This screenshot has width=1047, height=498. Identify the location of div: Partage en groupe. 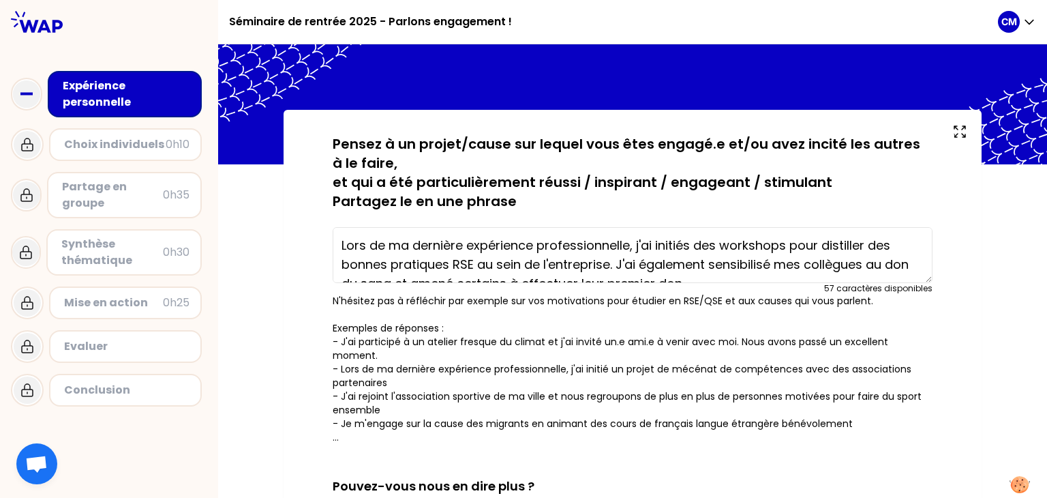
(113, 195).